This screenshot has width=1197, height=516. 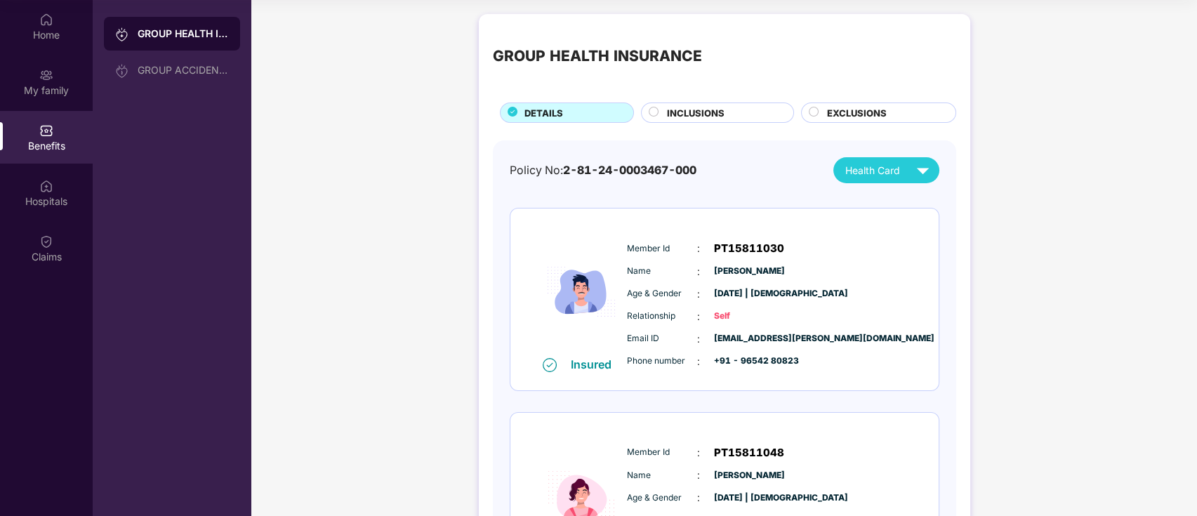 I want to click on span: INCLUSIONS, so click(x=696, y=113).